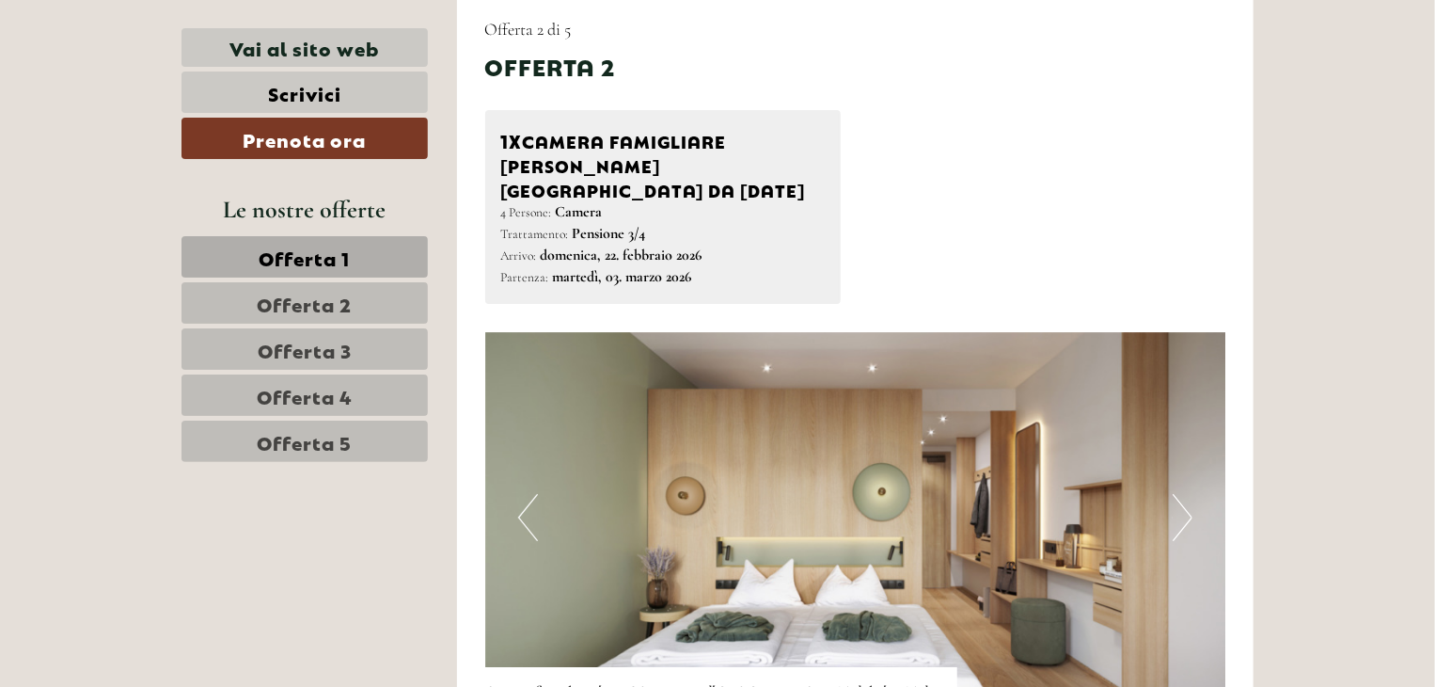 Image resolution: width=1435 pixels, height=687 pixels. What do you see at coordinates (305, 349) in the screenshot?
I see `span: Offerta 3` at bounding box center [305, 349].